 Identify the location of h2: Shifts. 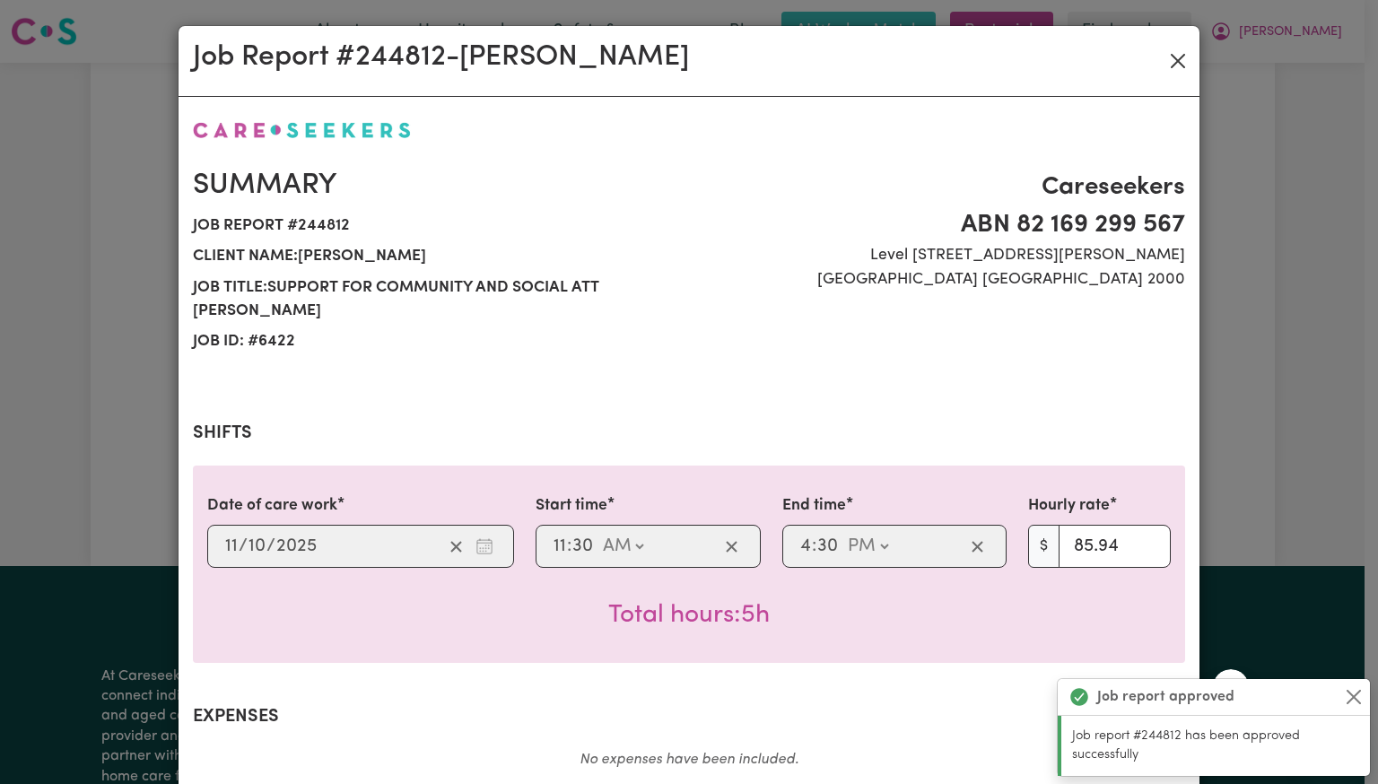
(689, 433).